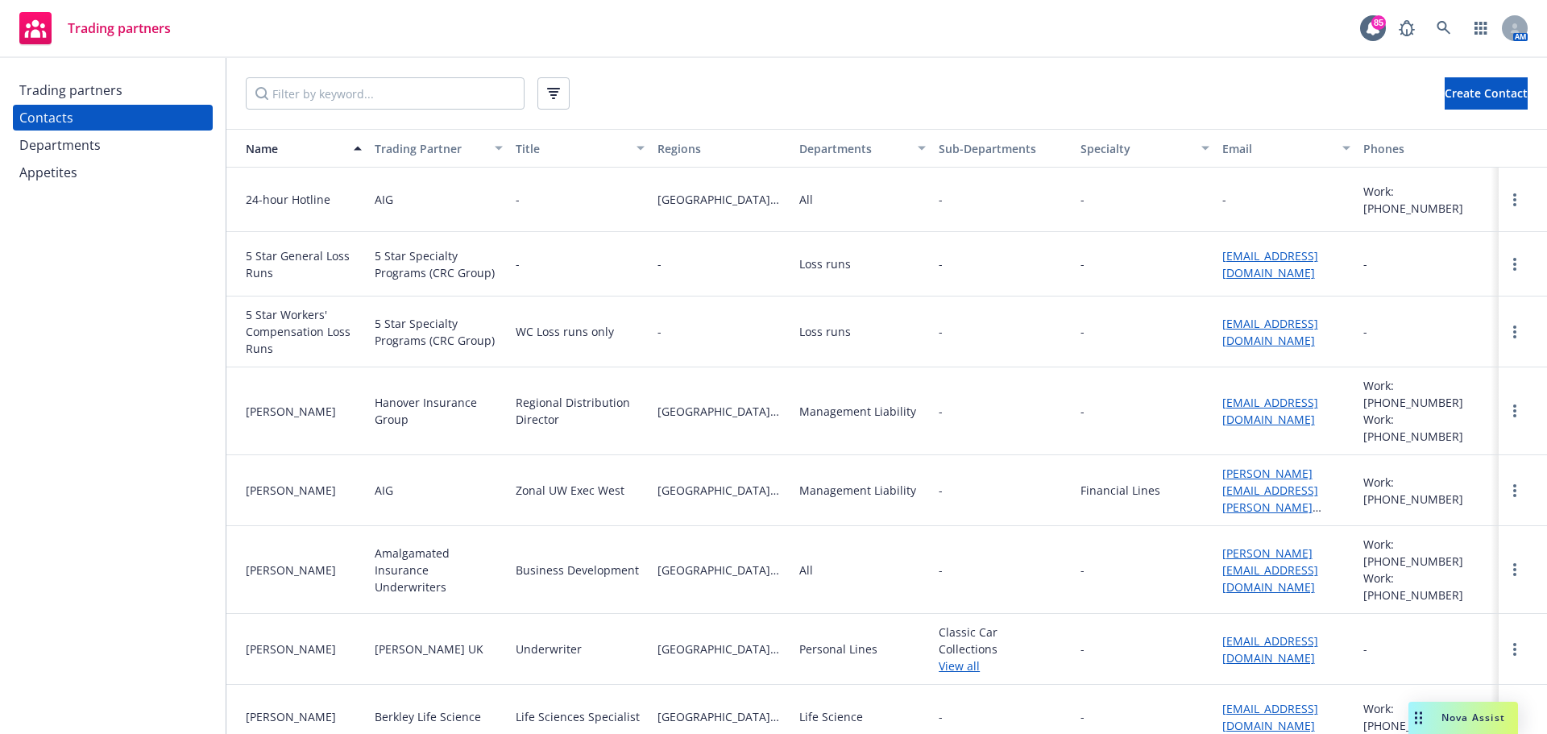  Describe the element at coordinates (304, 331) in the screenshot. I see `div: 5 Star Workers' Compensation Loss Runs` at that location.